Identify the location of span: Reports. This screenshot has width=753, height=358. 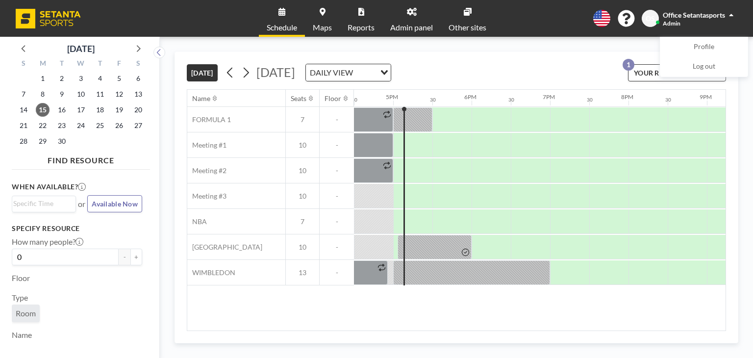
(361, 27).